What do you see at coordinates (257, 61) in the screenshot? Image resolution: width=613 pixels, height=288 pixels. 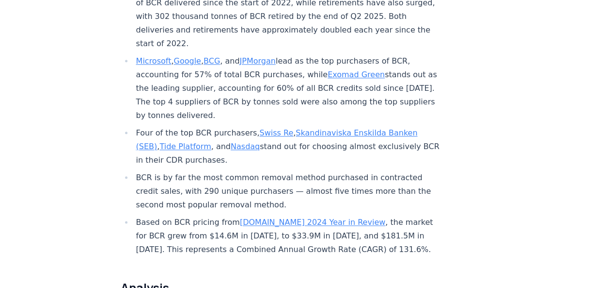 I see `a: JPMorgan` at bounding box center [257, 61].